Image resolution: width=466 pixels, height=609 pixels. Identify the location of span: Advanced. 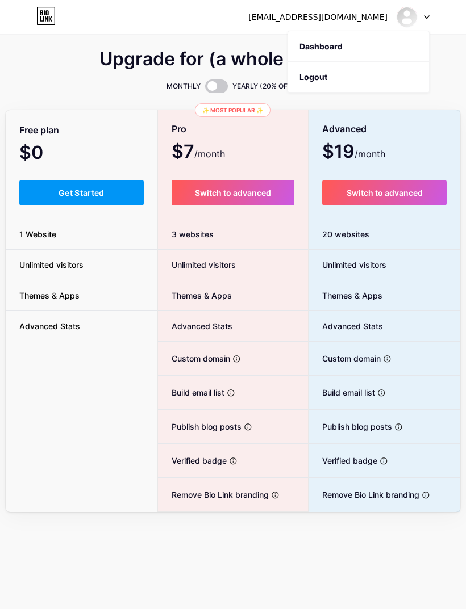
(344, 129).